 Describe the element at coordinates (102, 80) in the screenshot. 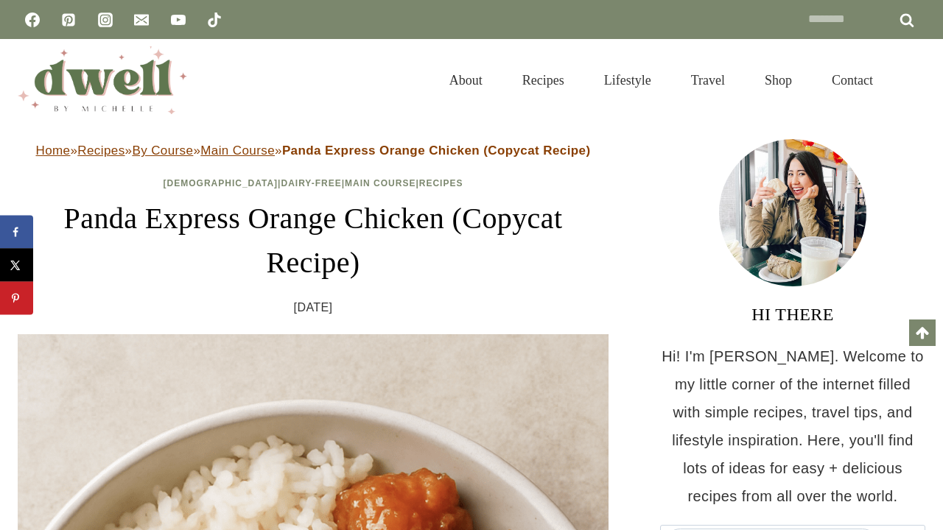

I see `a: DWELL by michelle` at that location.